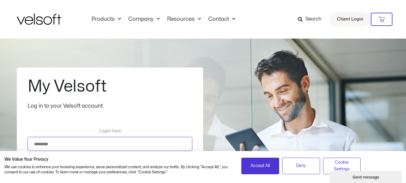  Describe the element at coordinates (222, 19) in the screenshot. I see `a: ContactMenu Toggle` at that location.